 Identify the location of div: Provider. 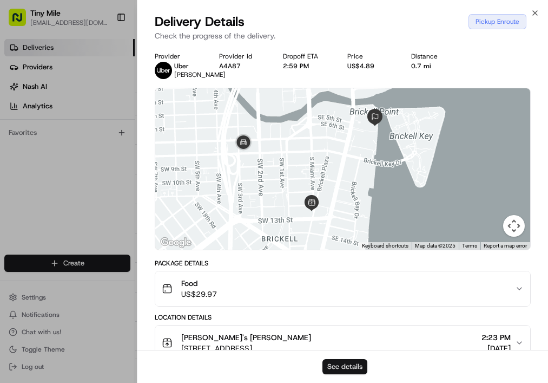
(182, 56).